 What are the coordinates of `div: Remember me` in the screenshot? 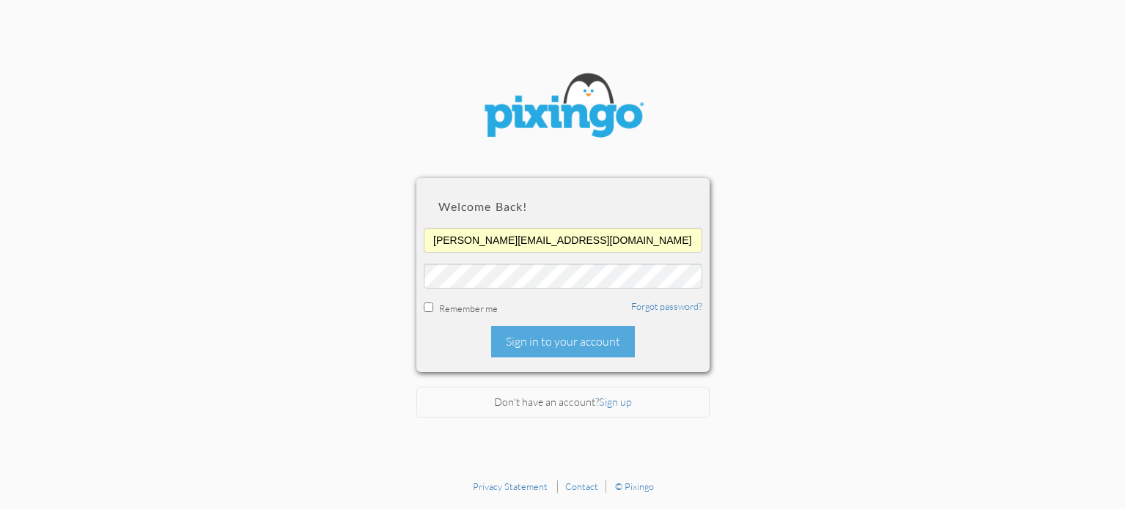 It's located at (563, 307).